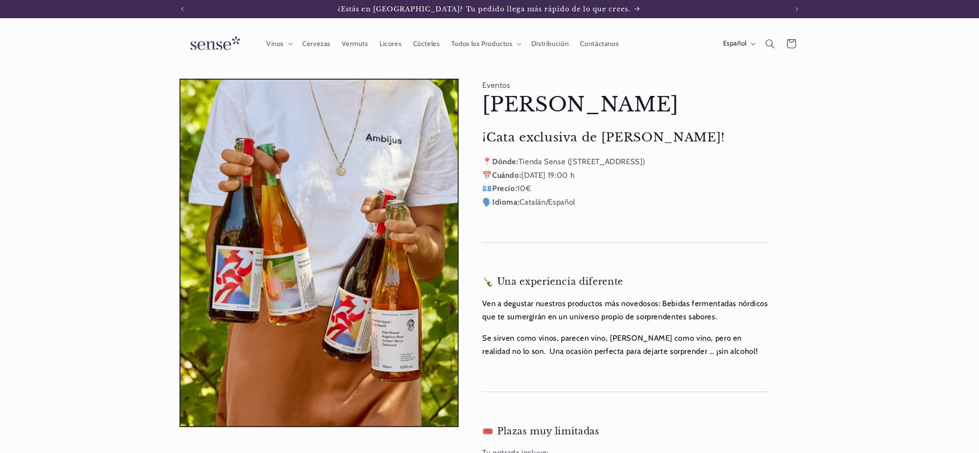 Image resolution: width=979 pixels, height=453 pixels. Describe the element at coordinates (599, 44) in the screenshot. I see `a: Contáctanos` at that location.